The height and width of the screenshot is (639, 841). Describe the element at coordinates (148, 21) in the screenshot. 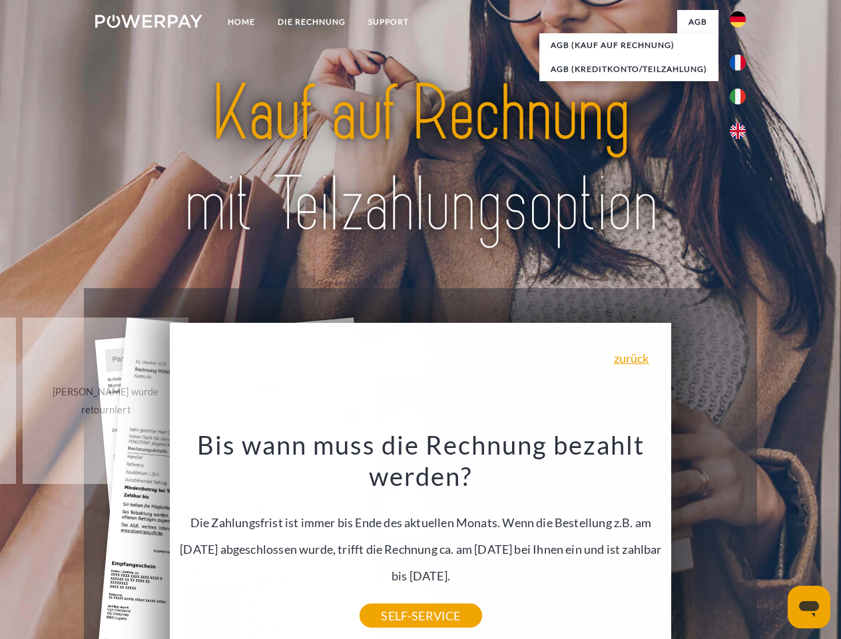

I see `img: logo-powerpay-white.svg` at that location.